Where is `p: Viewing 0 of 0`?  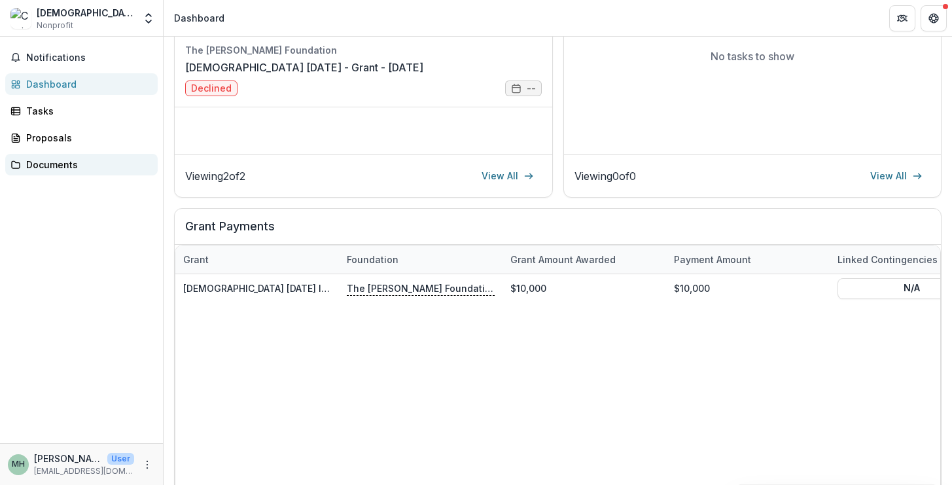 p: Viewing 0 of 0 is located at coordinates (605, 176).